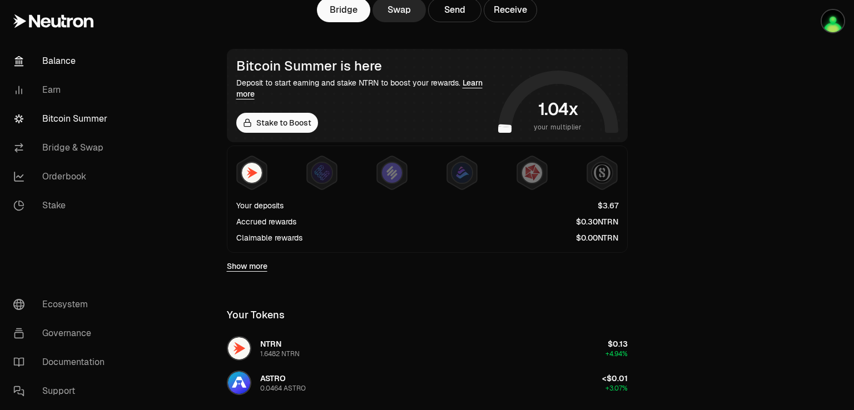 This screenshot has height=410, width=854. Describe the element at coordinates (277, 123) in the screenshot. I see `a: Stake to Boost` at that location.